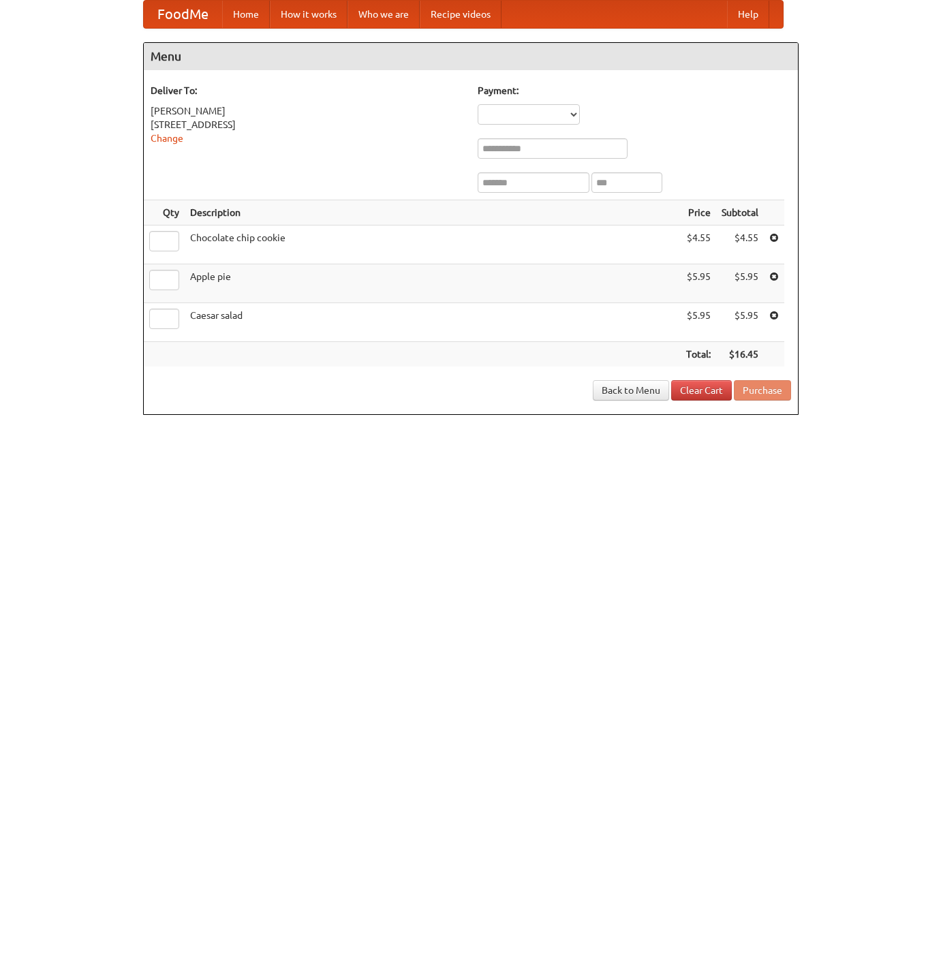 The height and width of the screenshot is (964, 926). Describe the element at coordinates (164, 213) in the screenshot. I see `th: Qty` at that location.